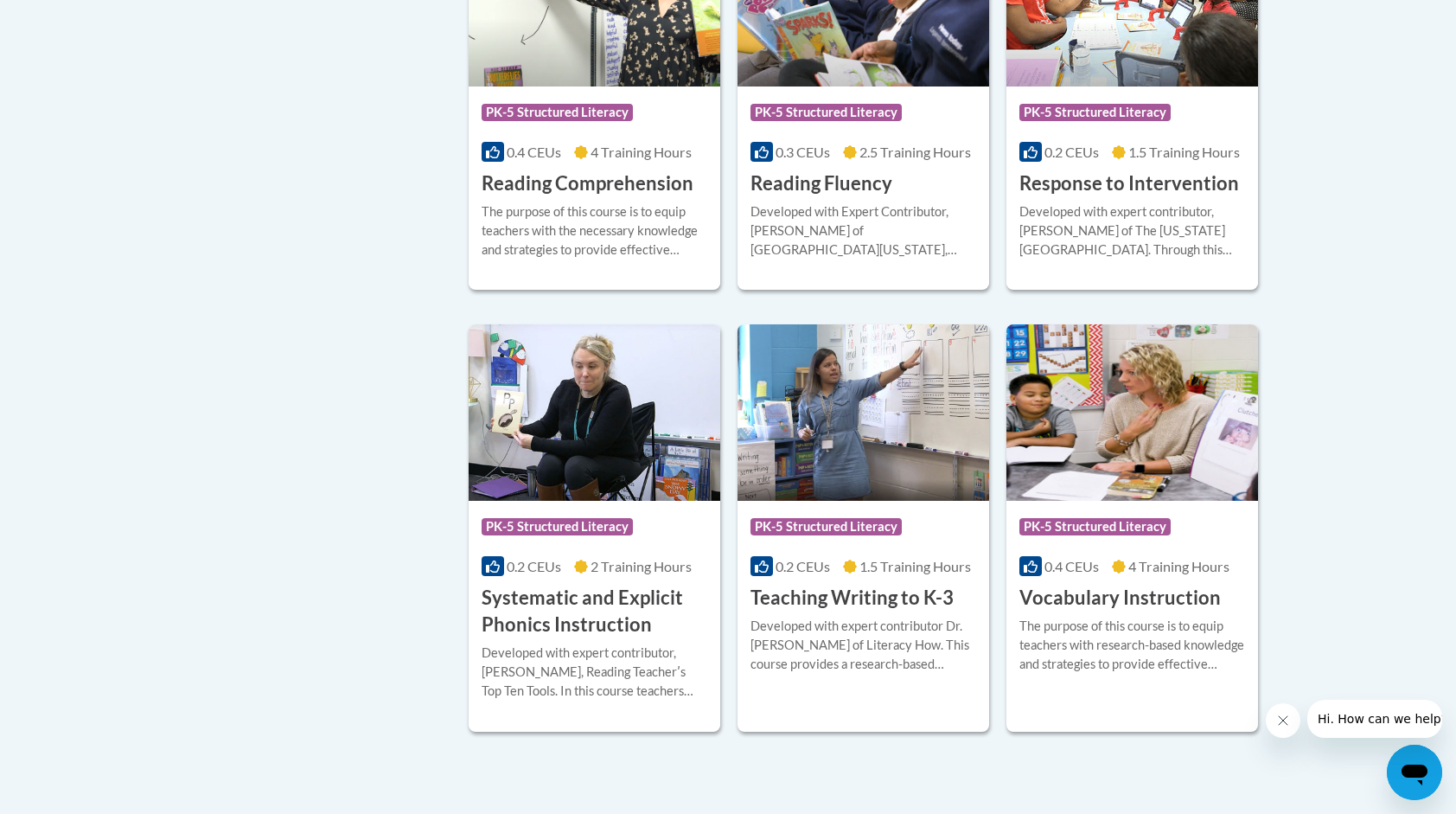  What do you see at coordinates (1129, 183) in the screenshot?
I see `h3: Response to Intervention` at bounding box center [1129, 183].